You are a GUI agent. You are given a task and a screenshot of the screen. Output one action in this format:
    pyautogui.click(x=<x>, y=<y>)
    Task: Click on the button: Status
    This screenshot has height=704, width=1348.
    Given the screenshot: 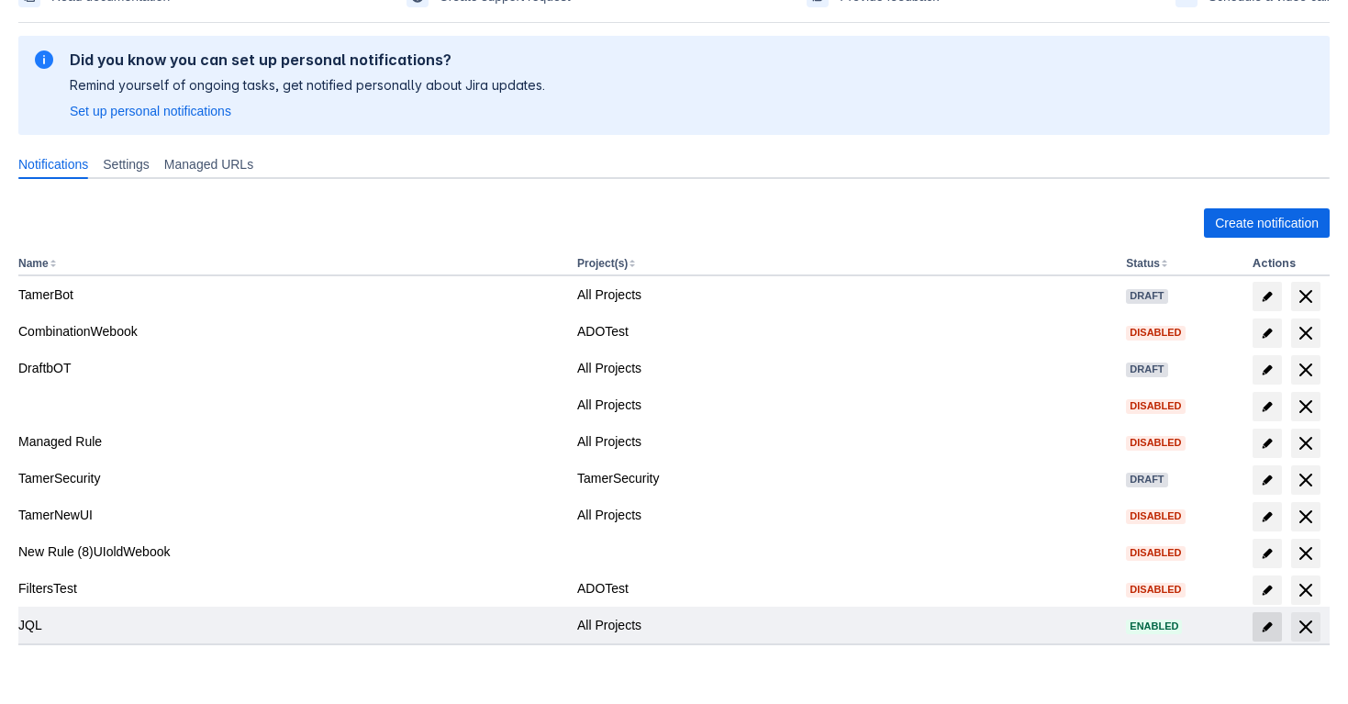 What is the action you would take?
    pyautogui.click(x=1142, y=263)
    